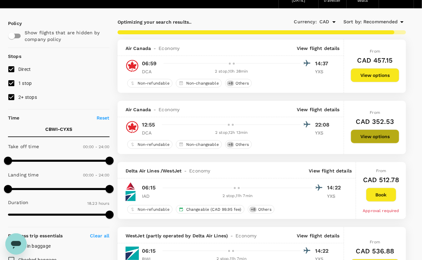 This screenshot has width=422, height=260. What do you see at coordinates (238, 196) in the screenshot?
I see `div: 2 stop , 11h 7min` at bounding box center [238, 196].